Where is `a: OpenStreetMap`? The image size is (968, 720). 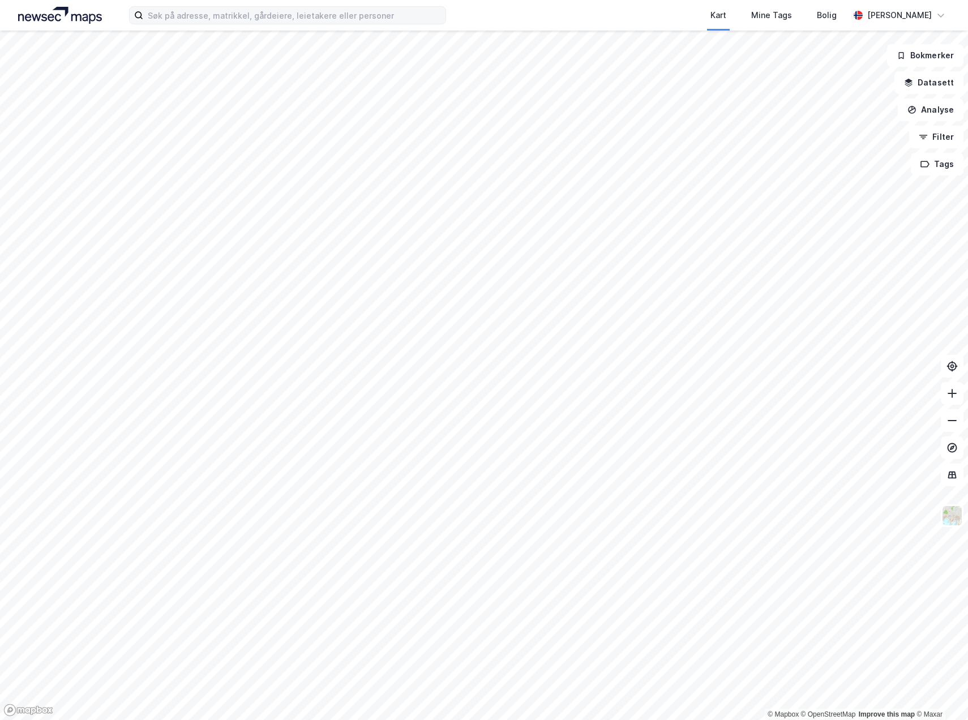
a: OpenStreetMap is located at coordinates (828, 715).